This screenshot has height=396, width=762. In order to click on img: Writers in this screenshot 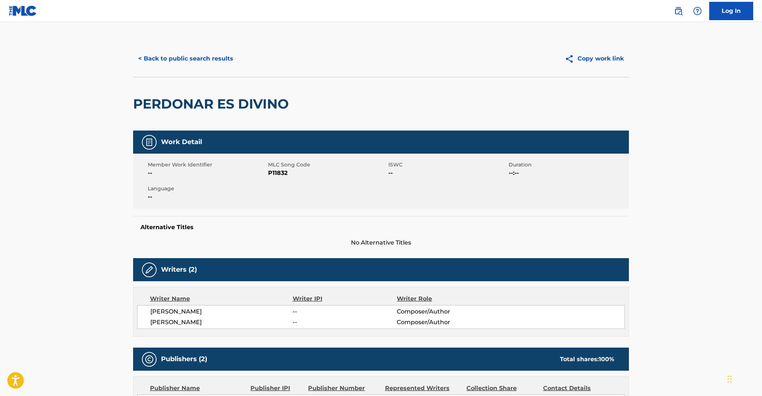, I will do `click(149, 270)`.